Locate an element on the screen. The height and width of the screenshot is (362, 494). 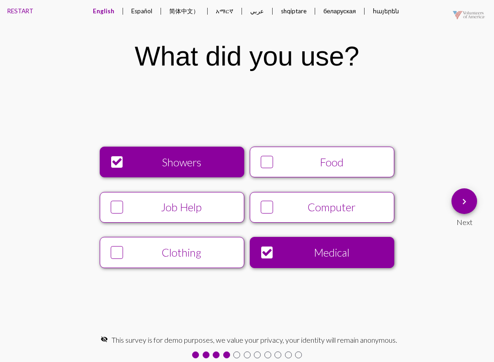
button: Computer is located at coordinates (322, 207).